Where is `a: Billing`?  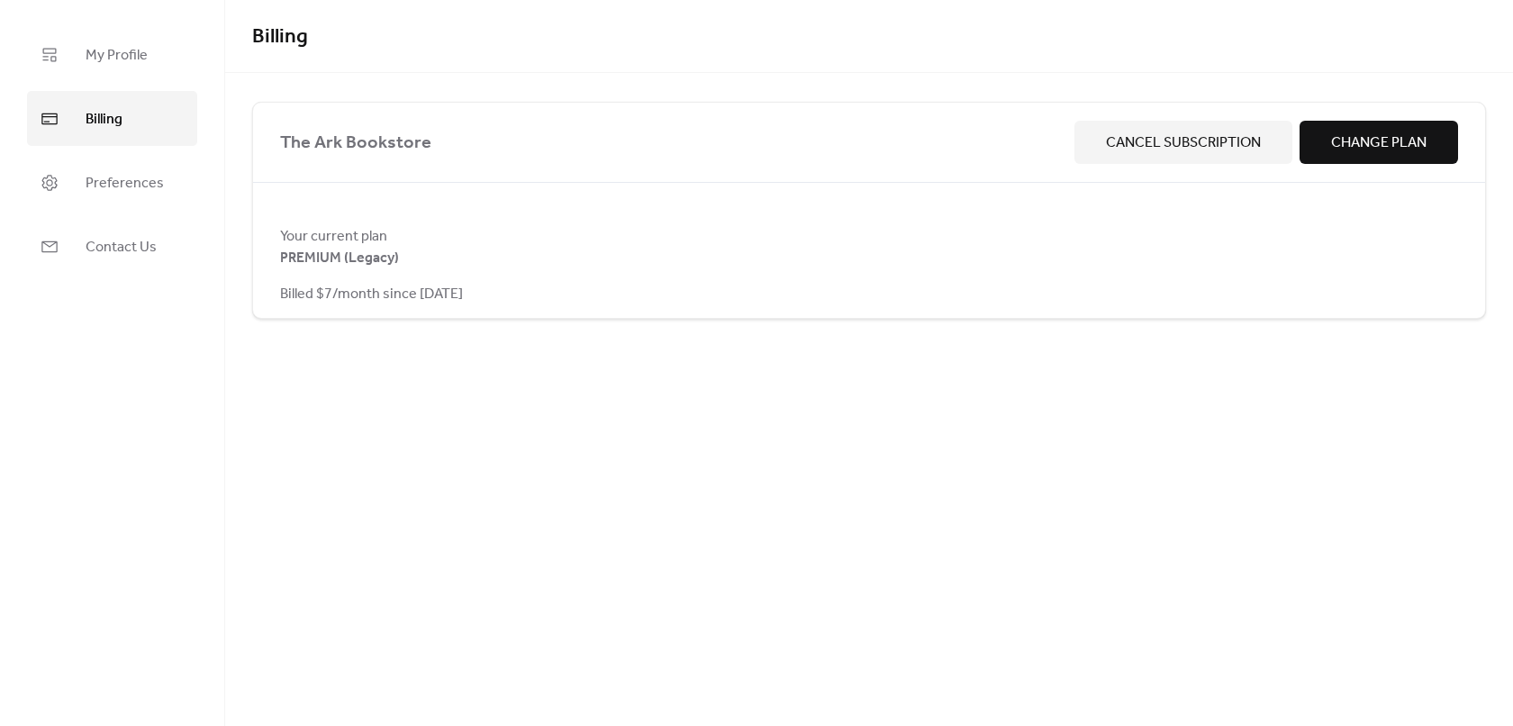
a: Billing is located at coordinates (112, 118).